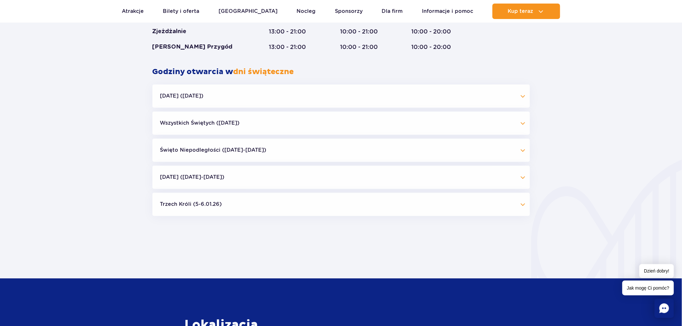  What do you see at coordinates (349, 11) in the screenshot?
I see `a: Sponsorzy` at bounding box center [349, 11].